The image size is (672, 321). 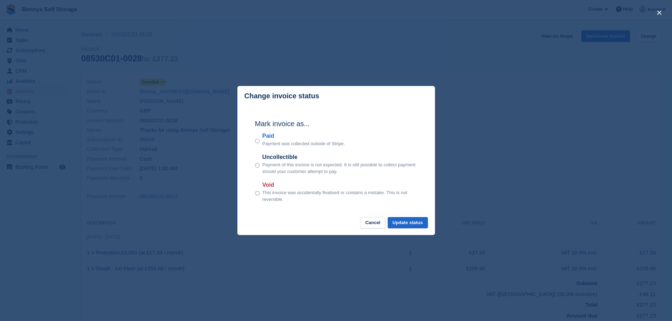 I want to click on label: Paid, so click(x=304, y=136).